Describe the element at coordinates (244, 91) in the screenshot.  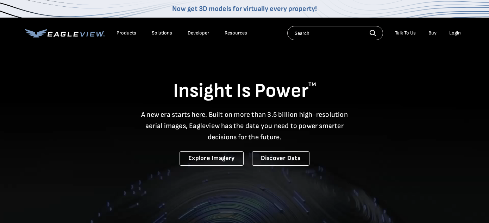
I see `h1: Insight Is Power` at that location.